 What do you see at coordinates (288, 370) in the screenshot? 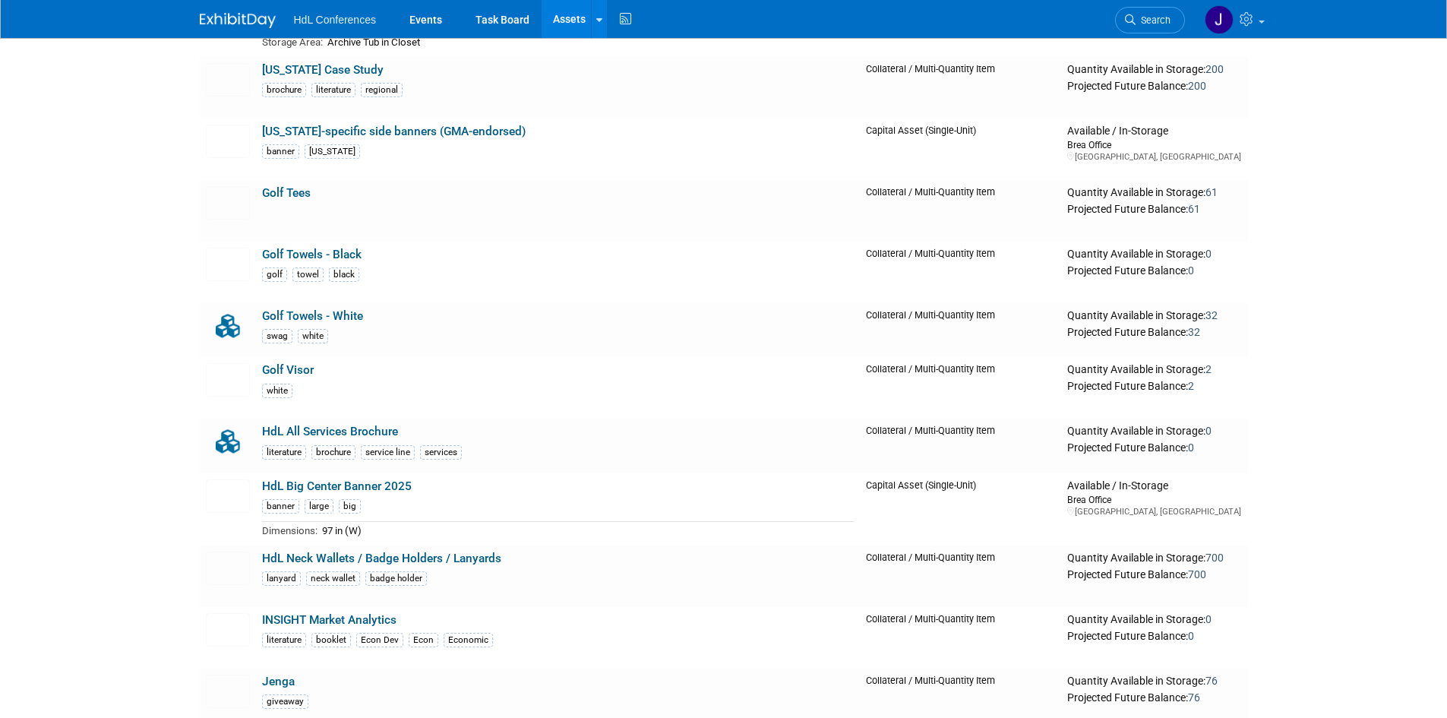
I see `a: Golf Visor` at bounding box center [288, 370].